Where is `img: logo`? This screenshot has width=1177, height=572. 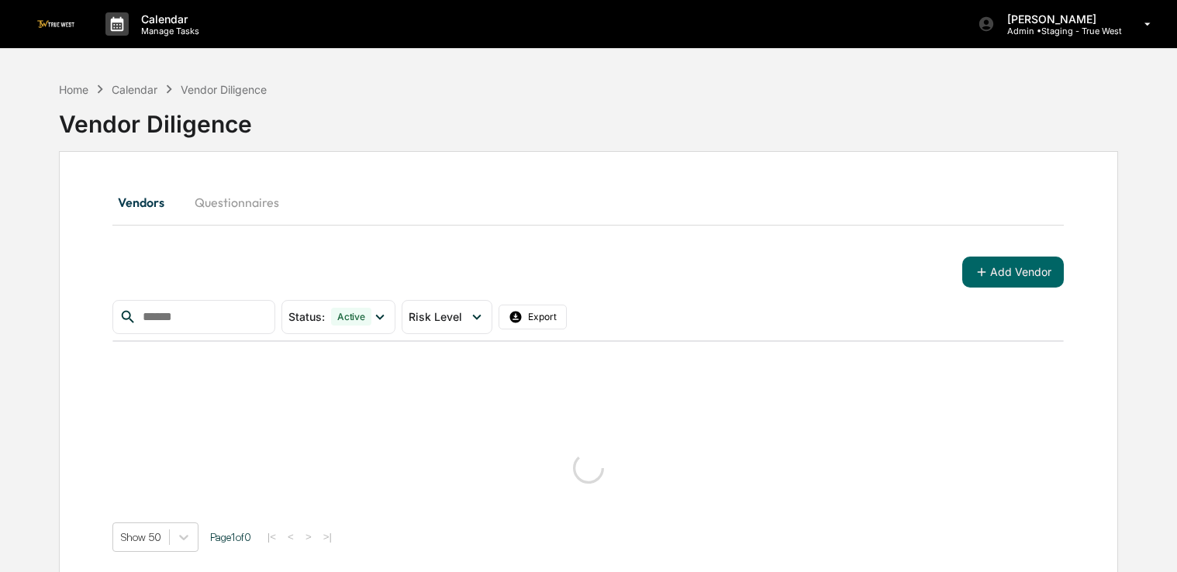 img: logo is located at coordinates (56, 23).